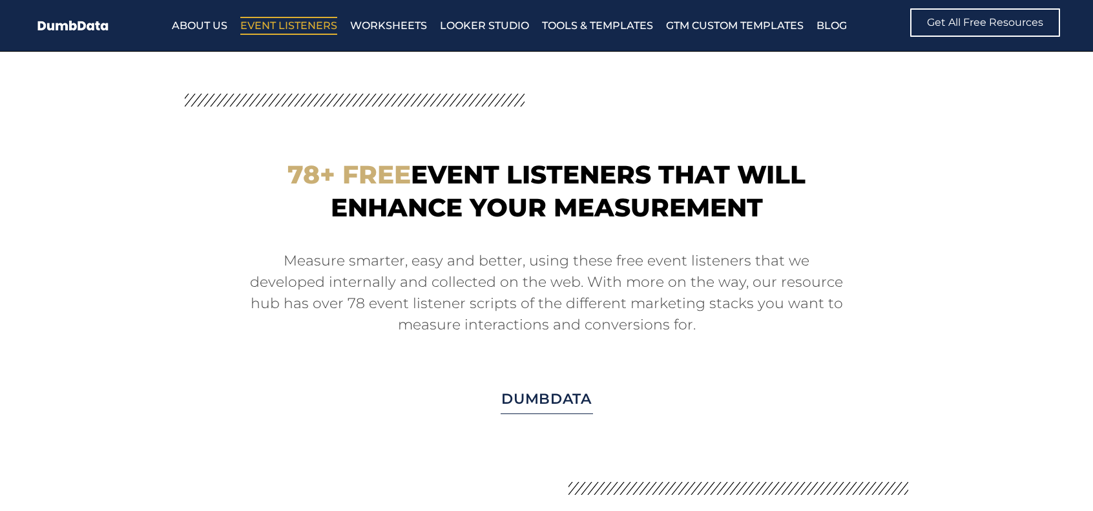  I want to click on h2: DumbData, so click(547, 399).